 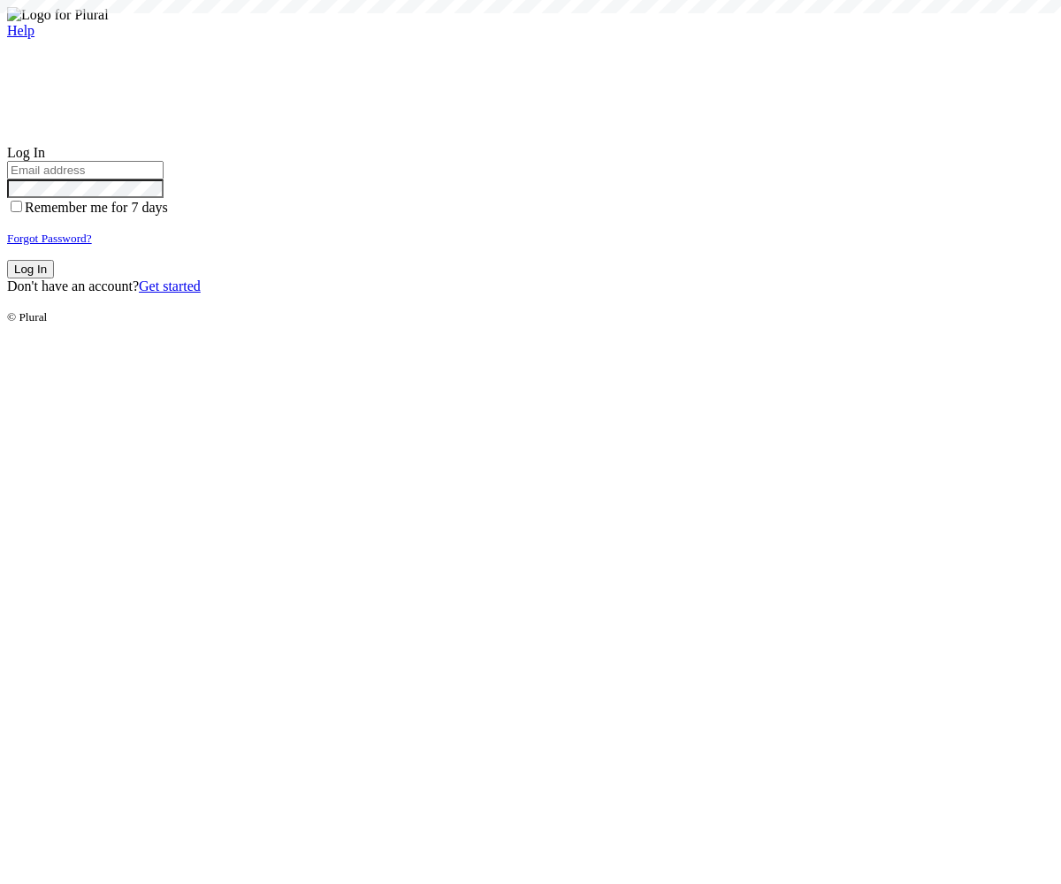 What do you see at coordinates (27, 317) in the screenshot?
I see `small: © Plural` at bounding box center [27, 317].